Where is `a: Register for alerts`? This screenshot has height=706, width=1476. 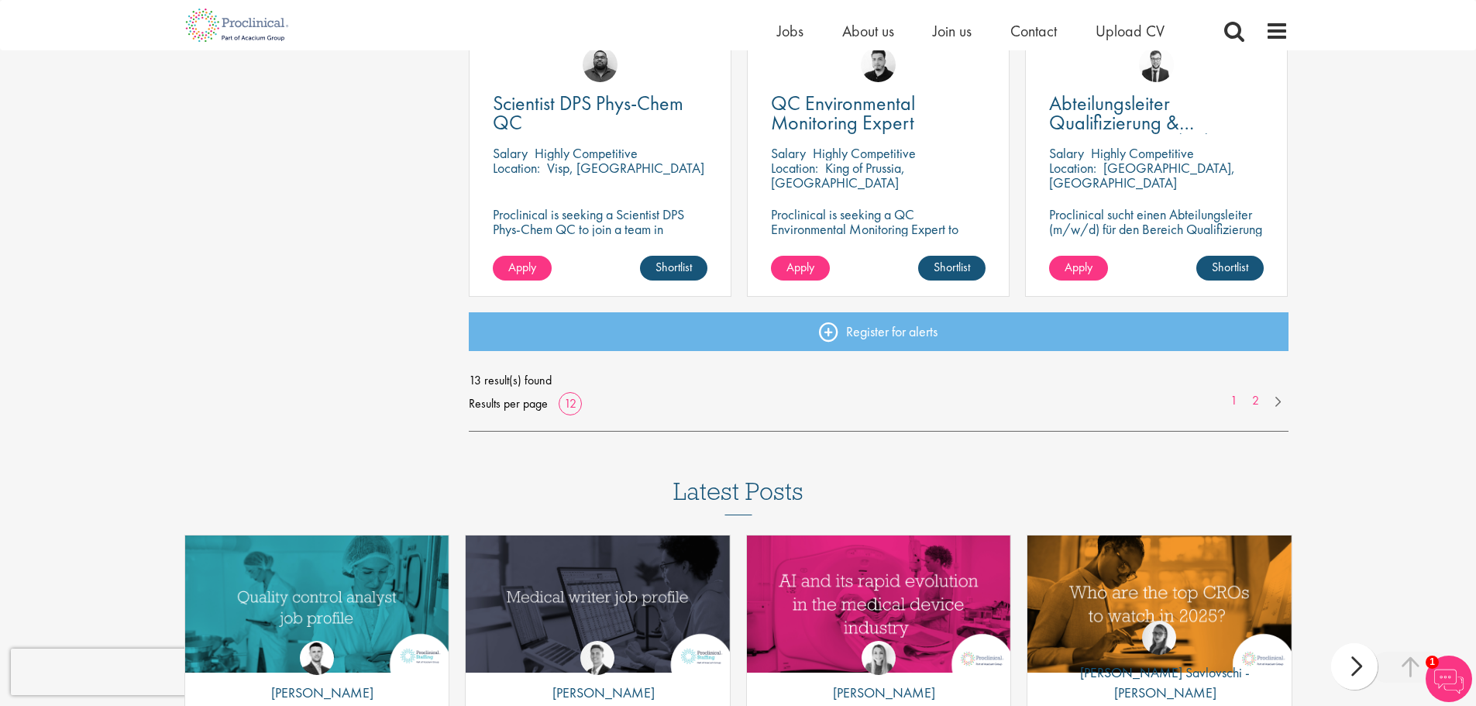 a: Register for alerts is located at coordinates (879, 332).